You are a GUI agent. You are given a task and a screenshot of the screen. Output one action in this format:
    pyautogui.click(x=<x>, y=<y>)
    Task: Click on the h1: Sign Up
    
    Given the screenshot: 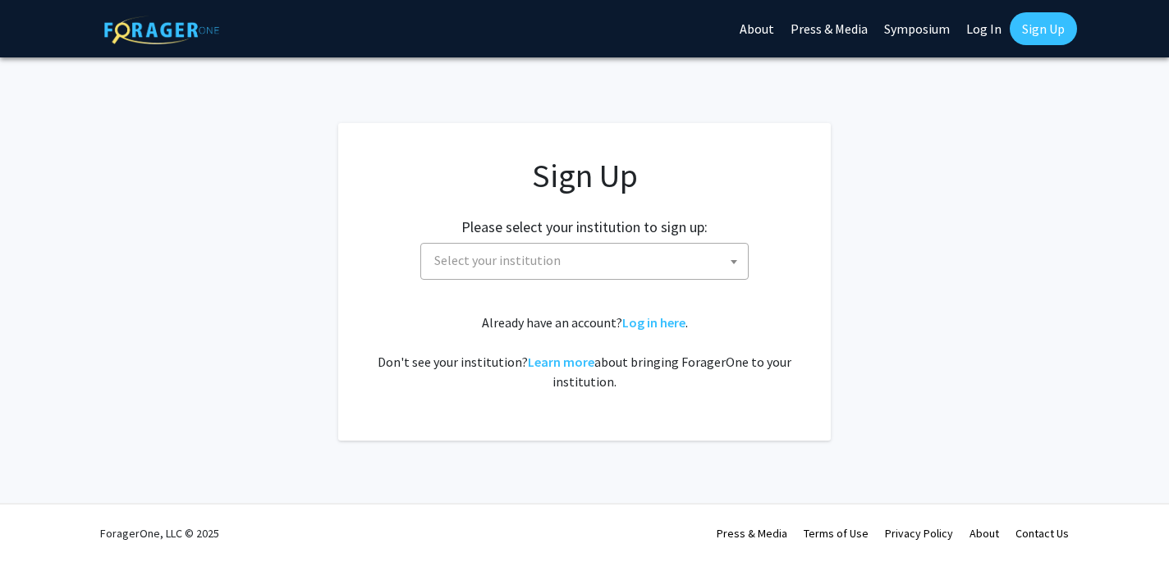 What is the action you would take?
    pyautogui.click(x=585, y=176)
    